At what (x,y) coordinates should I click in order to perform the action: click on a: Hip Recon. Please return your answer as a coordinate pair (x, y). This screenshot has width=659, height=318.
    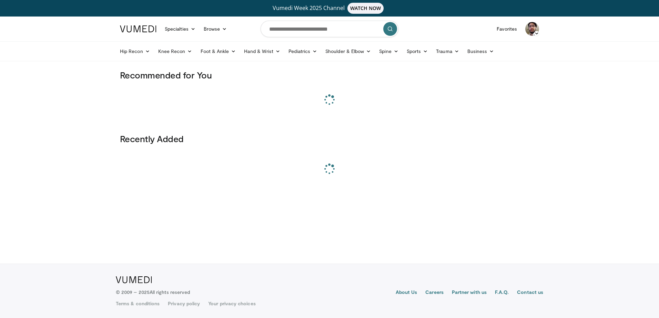
    Looking at the image, I should click on (135, 51).